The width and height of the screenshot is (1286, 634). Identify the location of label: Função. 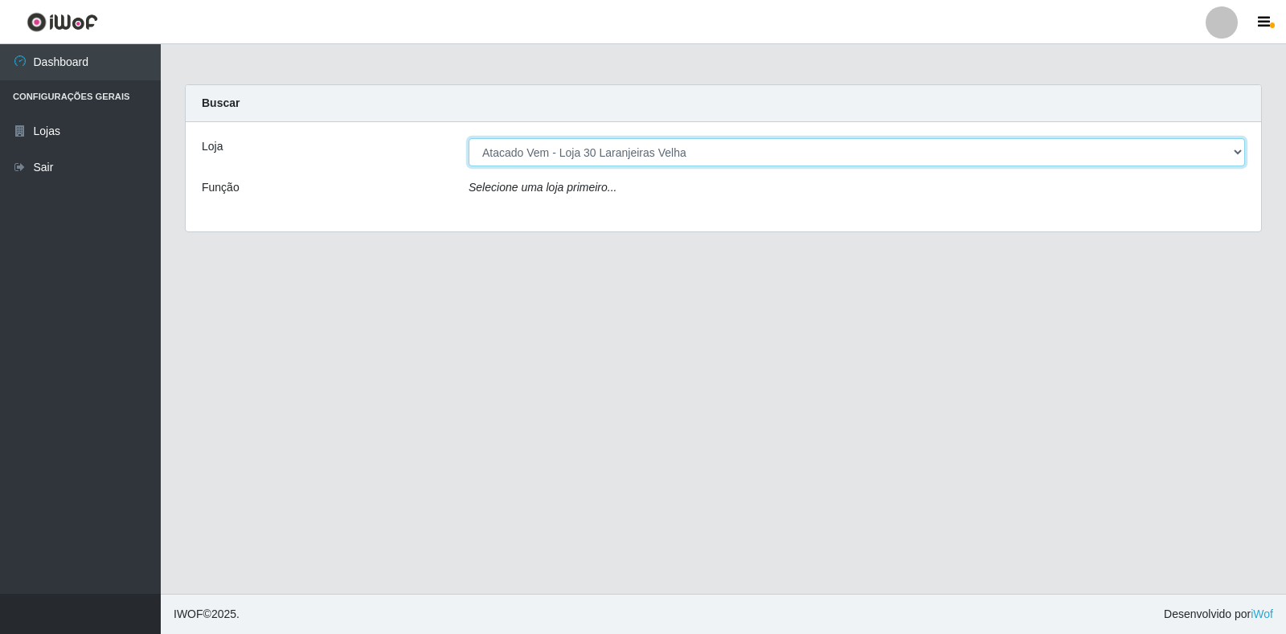
(220, 187).